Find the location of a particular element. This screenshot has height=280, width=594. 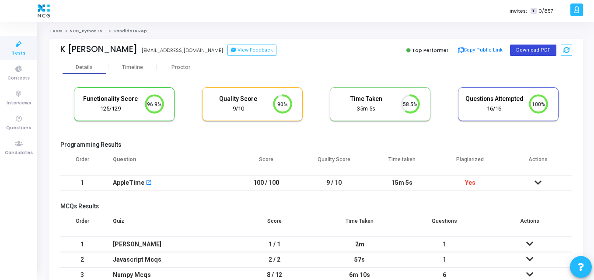

span: Candidates is located at coordinates (19, 153).